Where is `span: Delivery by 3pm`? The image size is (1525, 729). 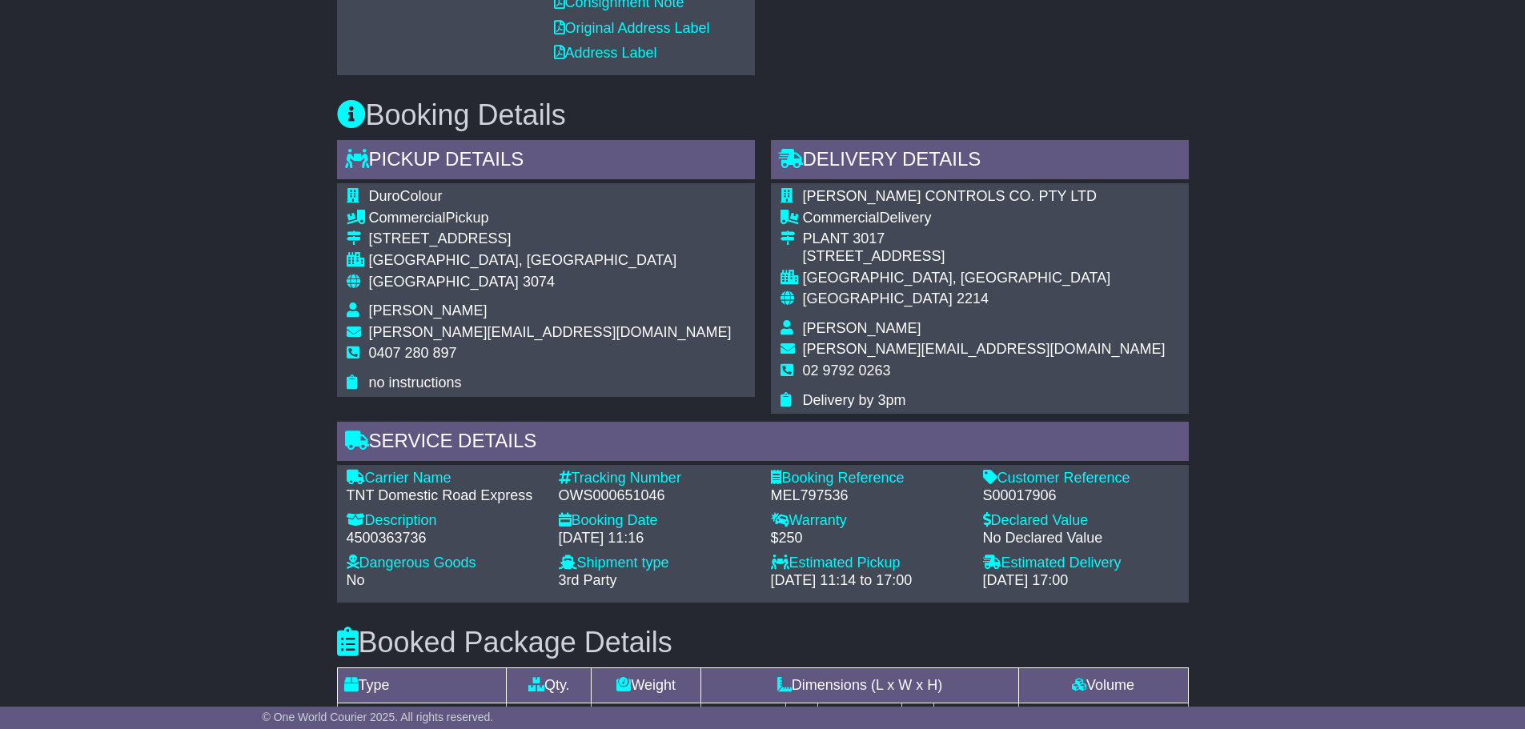
span: Delivery by 3pm is located at coordinates (854, 400).